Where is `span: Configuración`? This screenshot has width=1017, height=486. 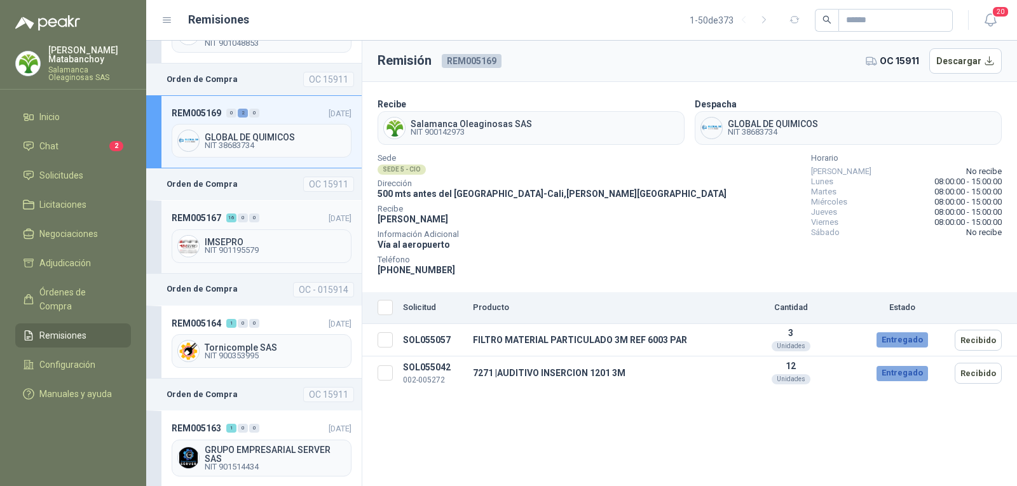
span: Configuración is located at coordinates (67, 365).